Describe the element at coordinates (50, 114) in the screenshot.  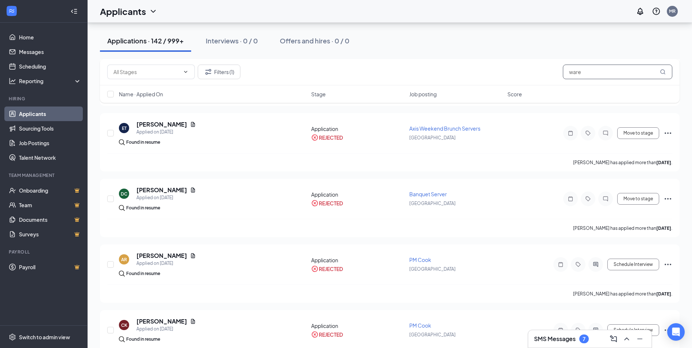
I see `a: Applicants` at that location.